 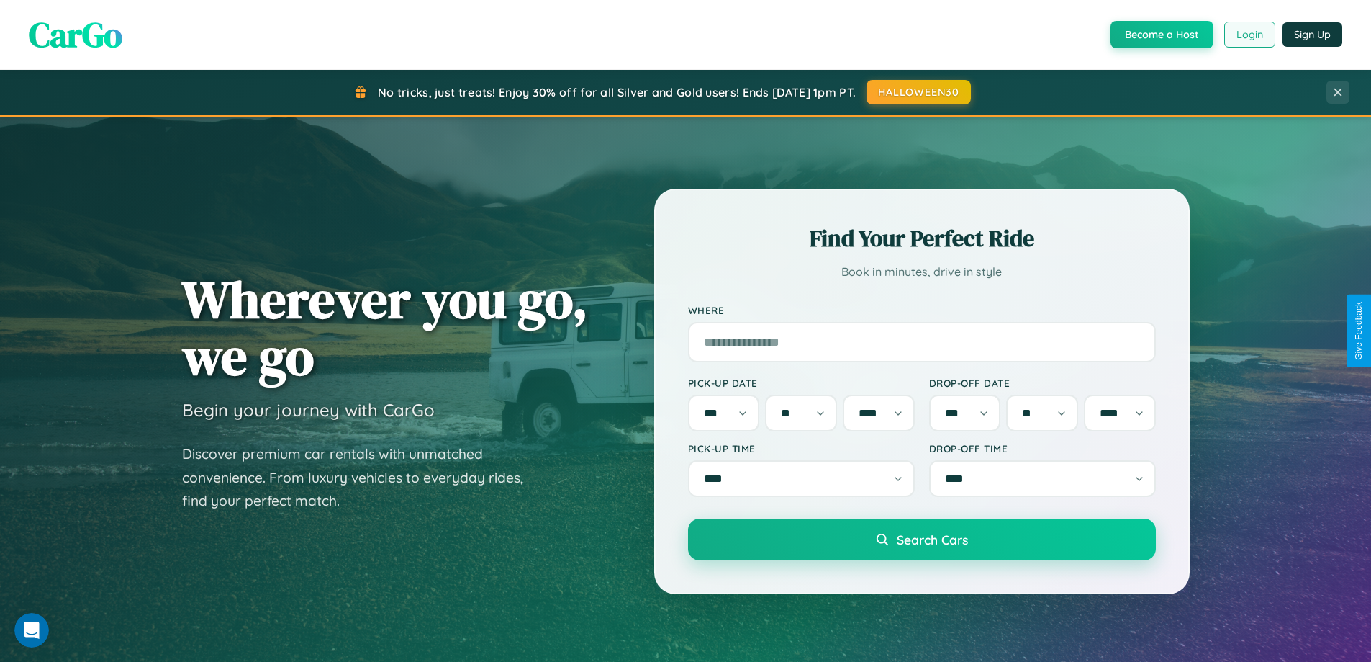 I want to click on h1: Wherever you go, we go, so click(x=385, y=328).